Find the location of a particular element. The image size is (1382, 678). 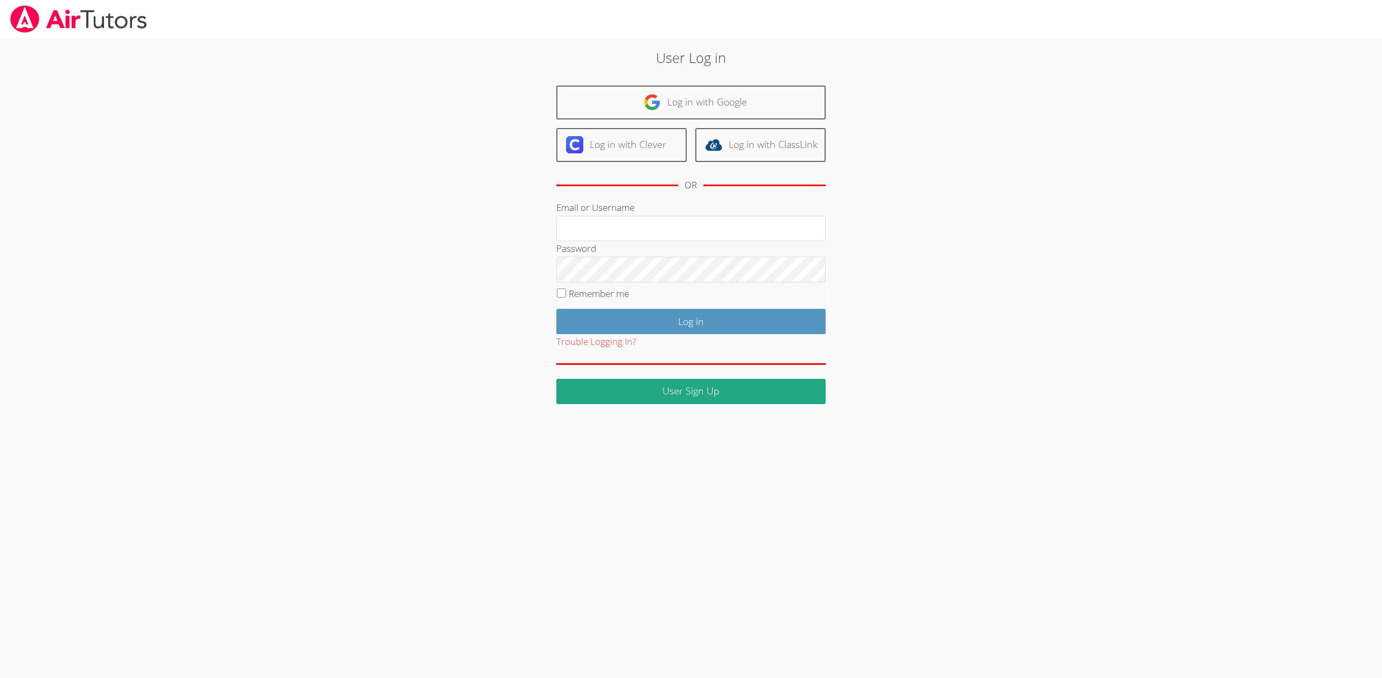

div: OR is located at coordinates (690, 185).